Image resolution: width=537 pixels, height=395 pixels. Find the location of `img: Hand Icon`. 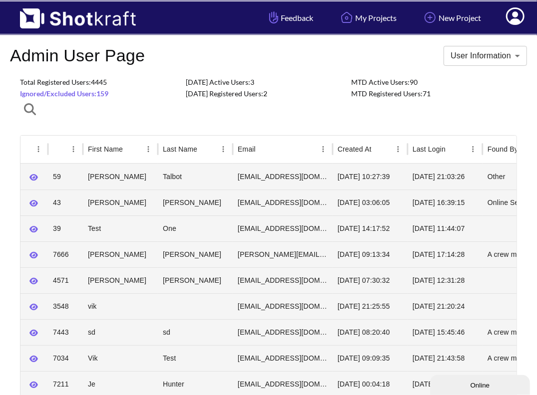

img: Hand Icon is located at coordinates (274, 17).